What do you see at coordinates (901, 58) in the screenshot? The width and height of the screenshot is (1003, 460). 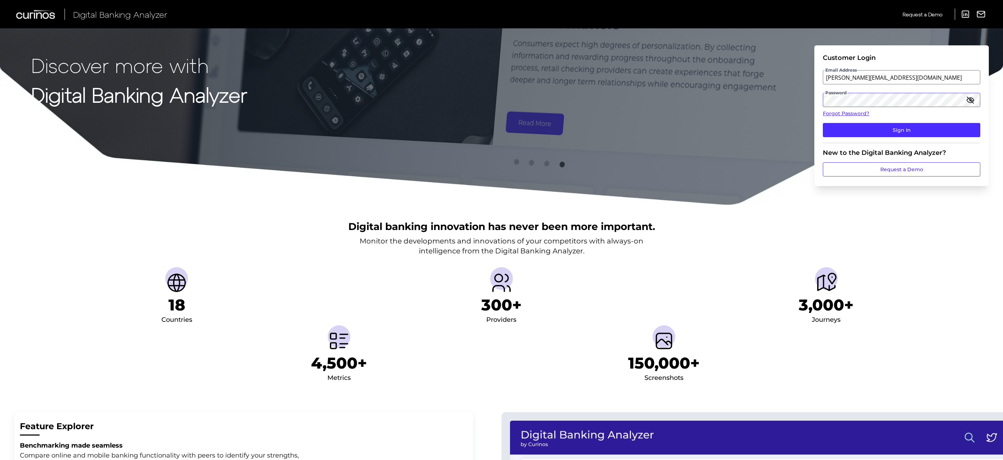 I see `div: Customer Login` at bounding box center [901, 58].